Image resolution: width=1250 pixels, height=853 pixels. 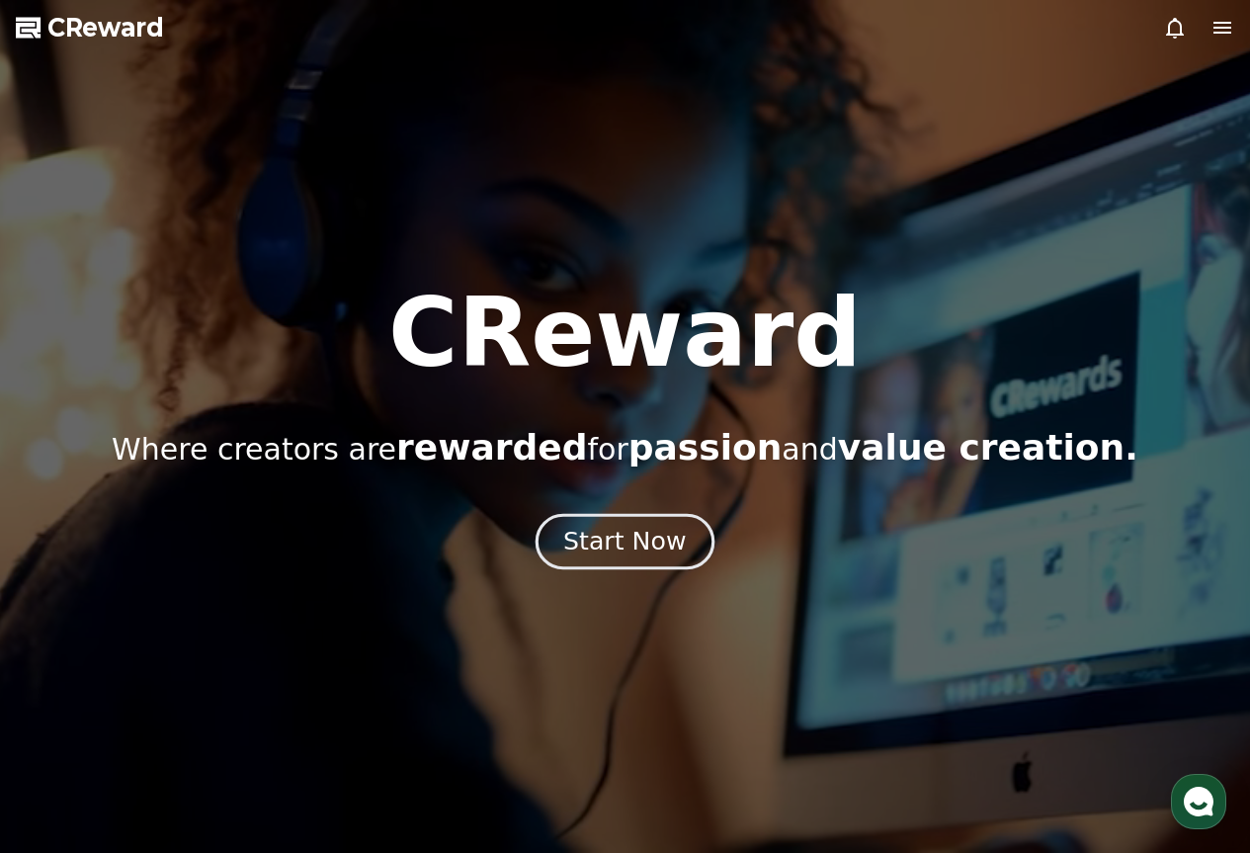 What do you see at coordinates (316, 664) in the screenshot?
I see `span: Settings` at bounding box center [316, 664].